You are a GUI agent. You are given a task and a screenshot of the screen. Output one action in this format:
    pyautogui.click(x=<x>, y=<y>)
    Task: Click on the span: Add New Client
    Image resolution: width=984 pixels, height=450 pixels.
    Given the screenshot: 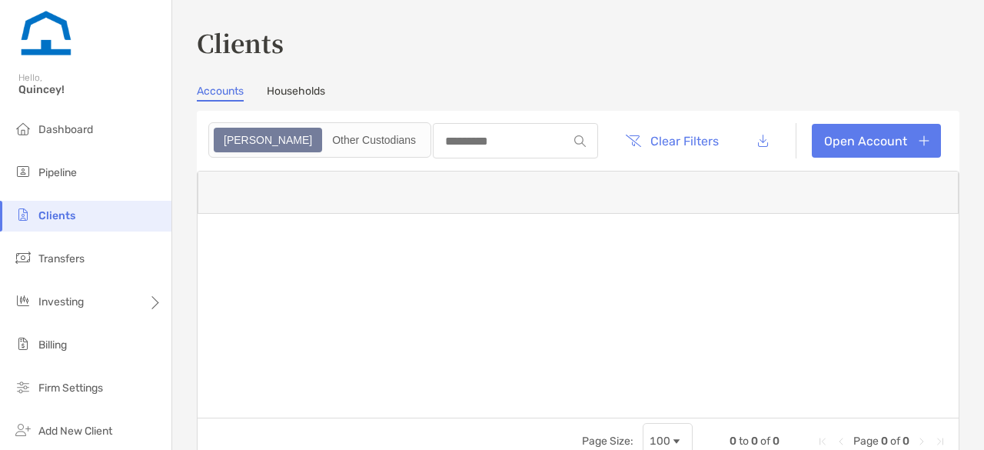 What is the action you would take?
    pyautogui.click(x=75, y=430)
    